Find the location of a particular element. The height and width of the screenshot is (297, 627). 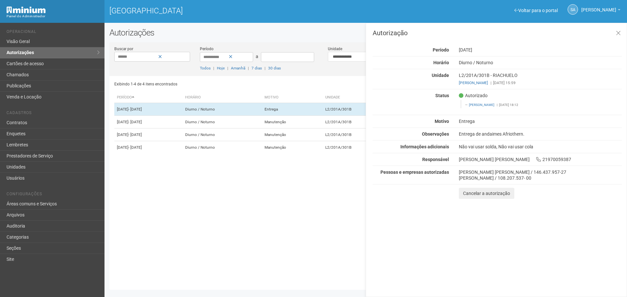

button: Cancelar a autorização is located at coordinates (486, 194).